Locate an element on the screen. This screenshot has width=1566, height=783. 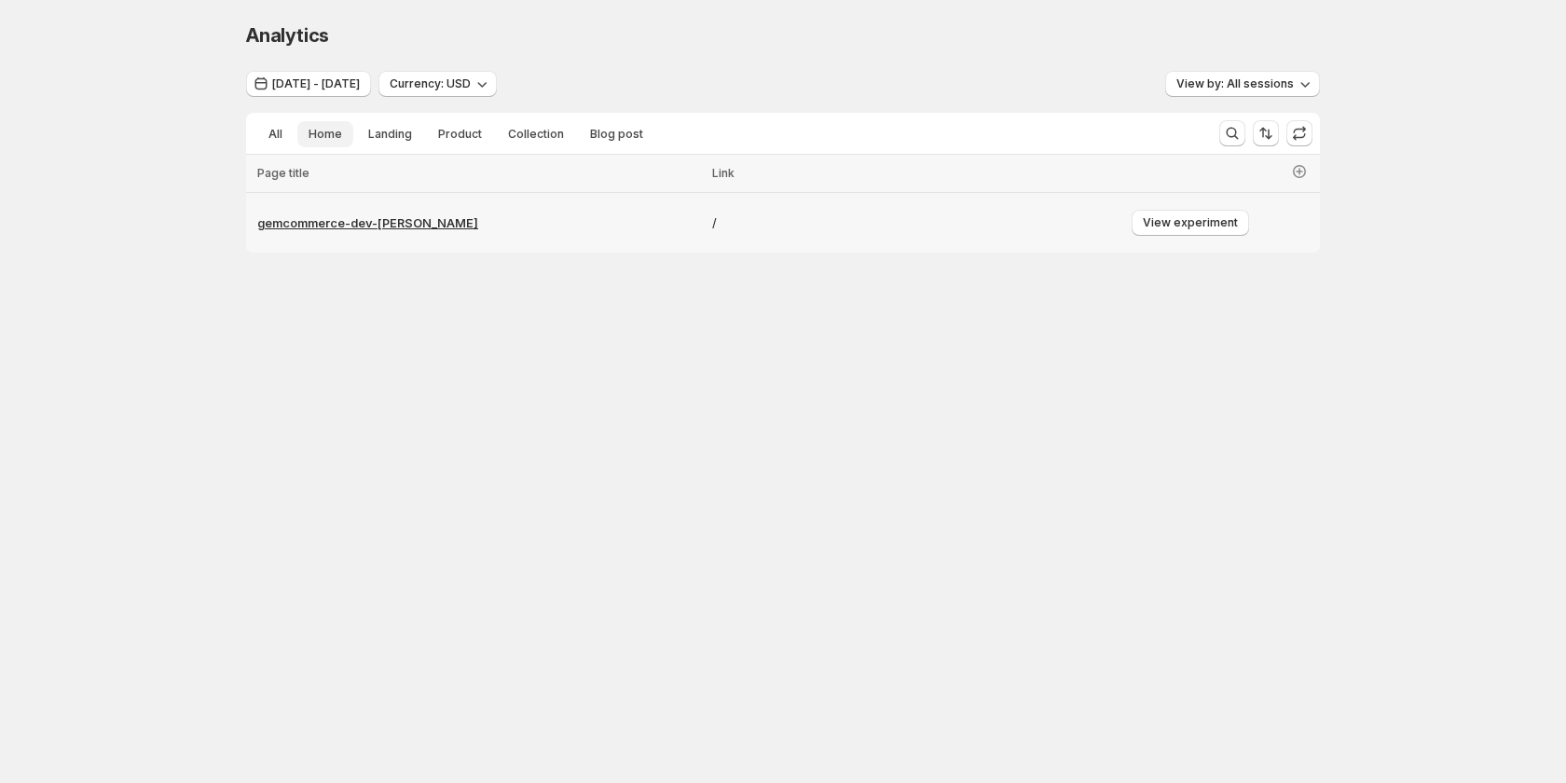
span: Link is located at coordinates (723, 172).